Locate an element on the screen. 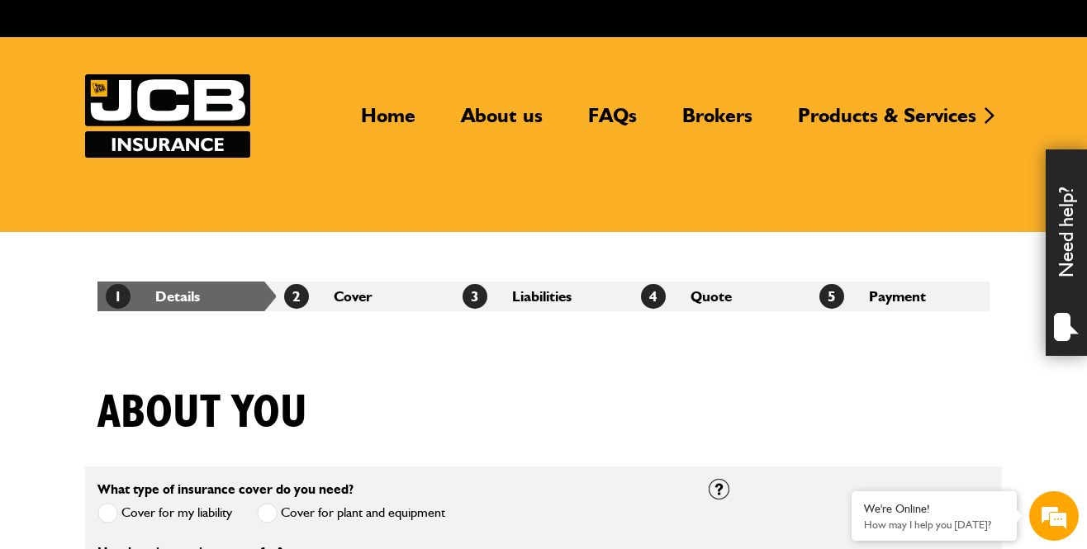  li: Quote is located at coordinates (722, 296).